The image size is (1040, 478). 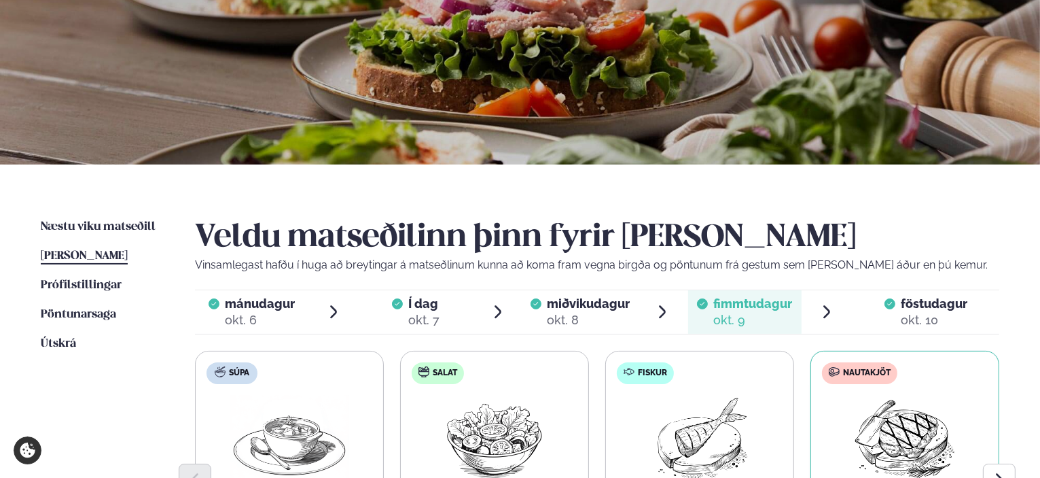 I want to click on div: okt. 10, so click(x=934, y=320).